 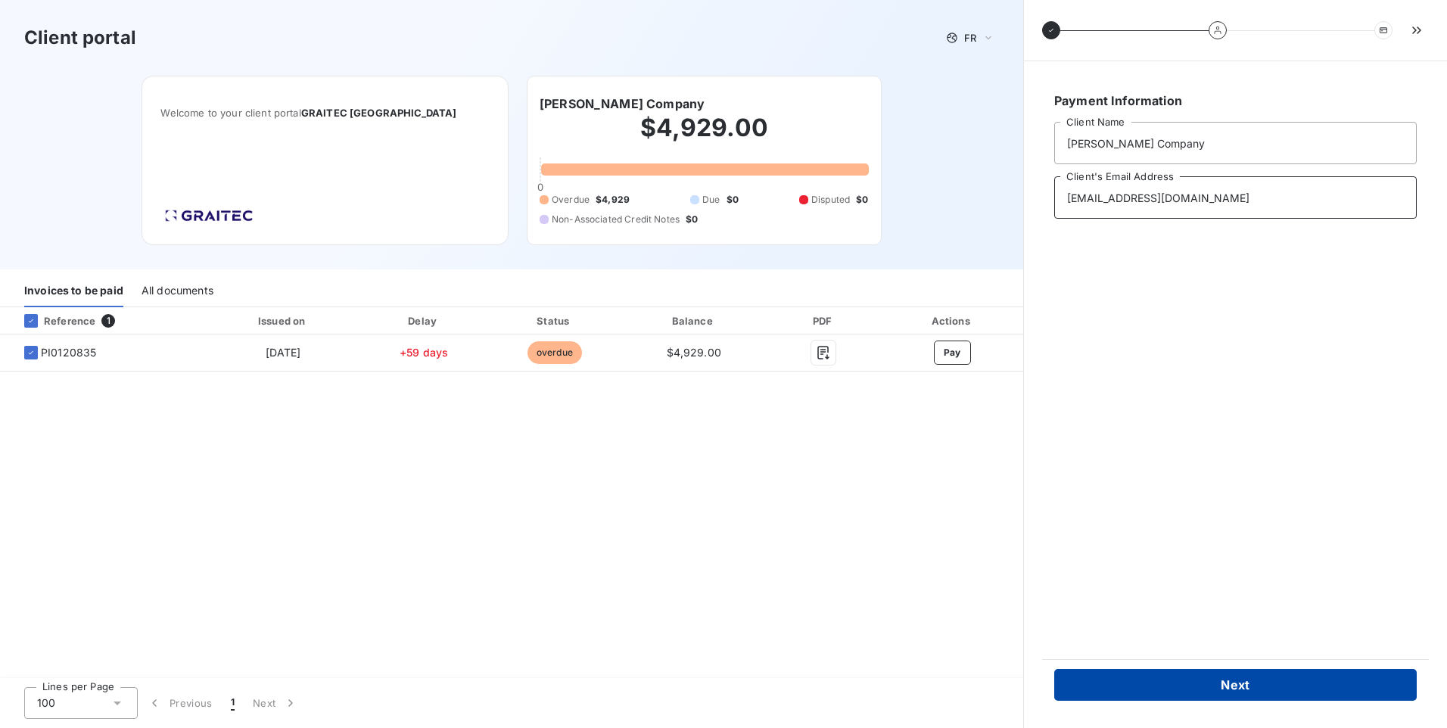 What do you see at coordinates (970, 38) in the screenshot?
I see `span: FR` at bounding box center [970, 38].